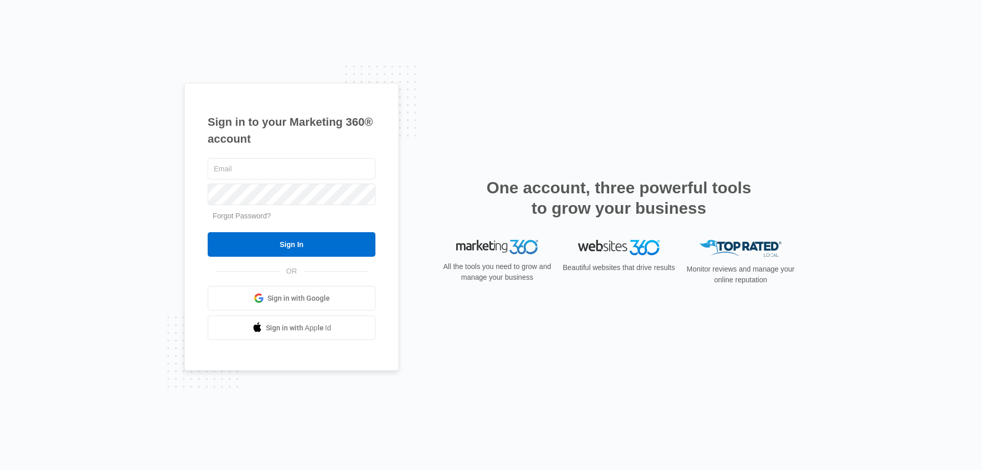 This screenshot has height=470, width=982. I want to click on p: All the tools you need to grow and manage your business, so click(497, 272).